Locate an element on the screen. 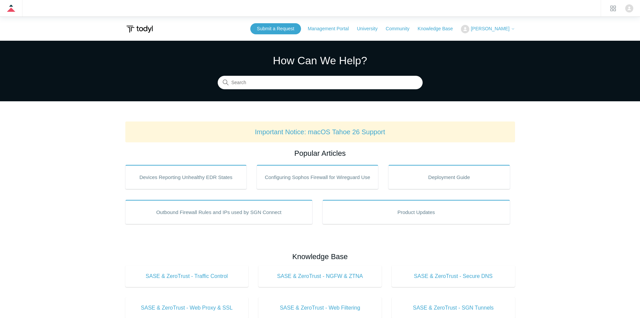  h2: Knowledge Base is located at coordinates (320, 256).